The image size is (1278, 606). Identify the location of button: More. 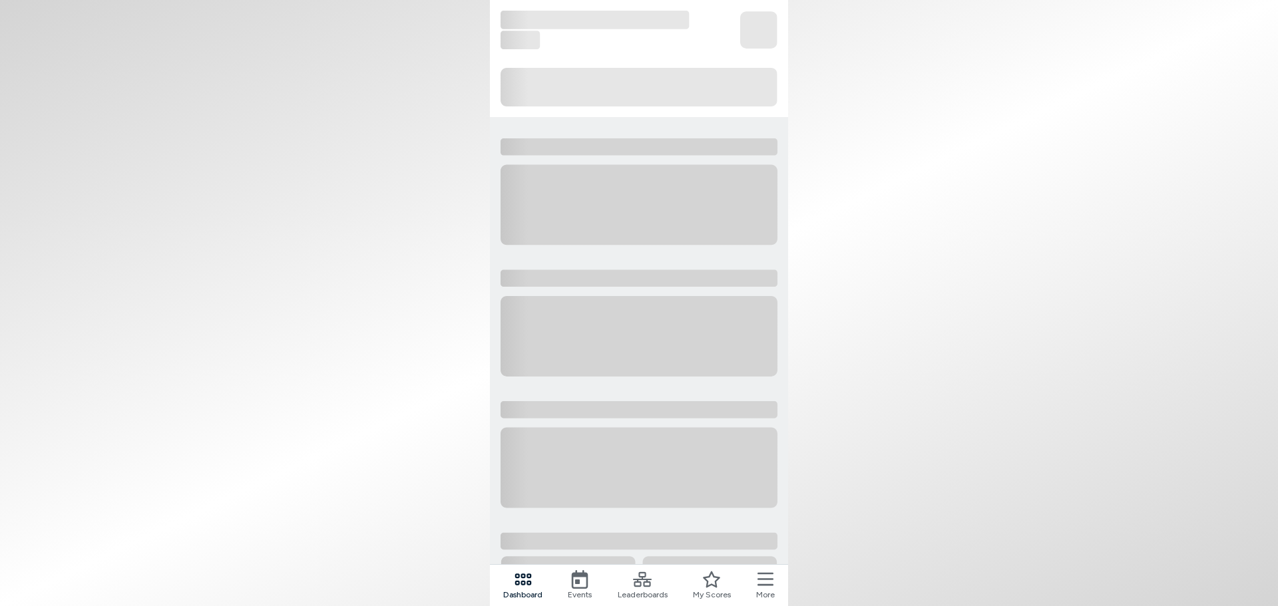
(766, 586).